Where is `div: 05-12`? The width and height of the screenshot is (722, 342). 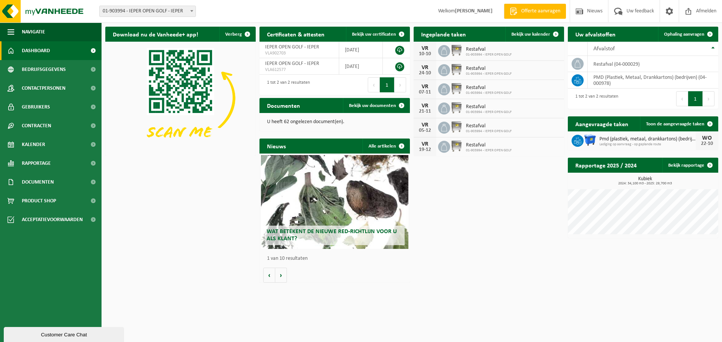 div: 05-12 is located at coordinates (425, 131).